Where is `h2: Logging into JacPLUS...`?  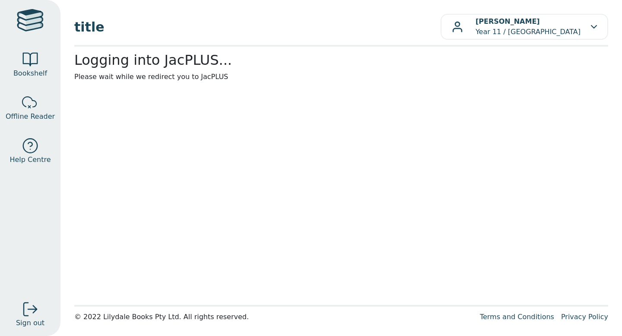
h2: Logging into JacPLUS... is located at coordinates (341, 60).